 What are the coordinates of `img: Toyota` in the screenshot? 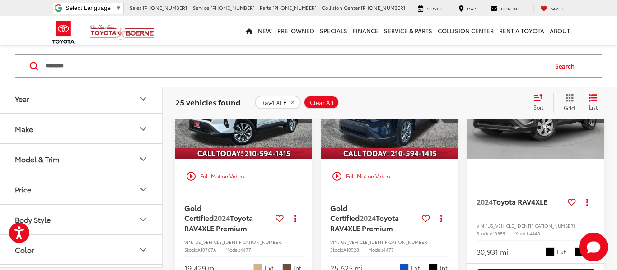 It's located at (63, 32).